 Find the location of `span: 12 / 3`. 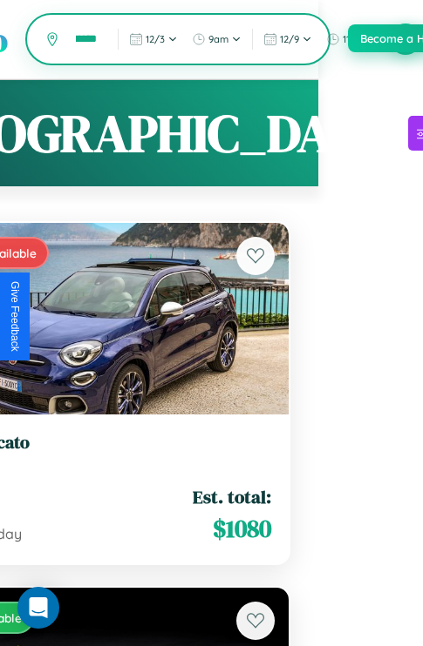

span: 12 / 3 is located at coordinates (155, 39).